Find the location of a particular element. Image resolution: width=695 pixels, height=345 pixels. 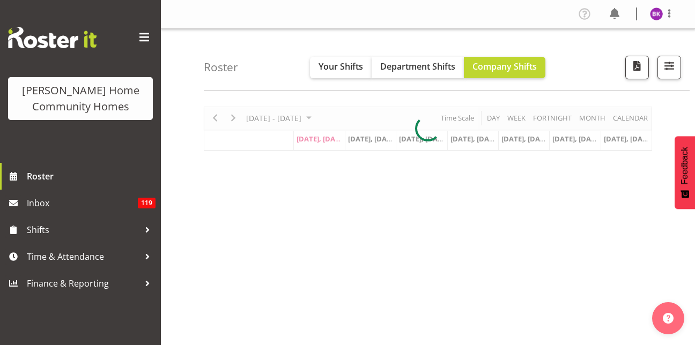

img: Rosterit website logo is located at coordinates (52, 38).